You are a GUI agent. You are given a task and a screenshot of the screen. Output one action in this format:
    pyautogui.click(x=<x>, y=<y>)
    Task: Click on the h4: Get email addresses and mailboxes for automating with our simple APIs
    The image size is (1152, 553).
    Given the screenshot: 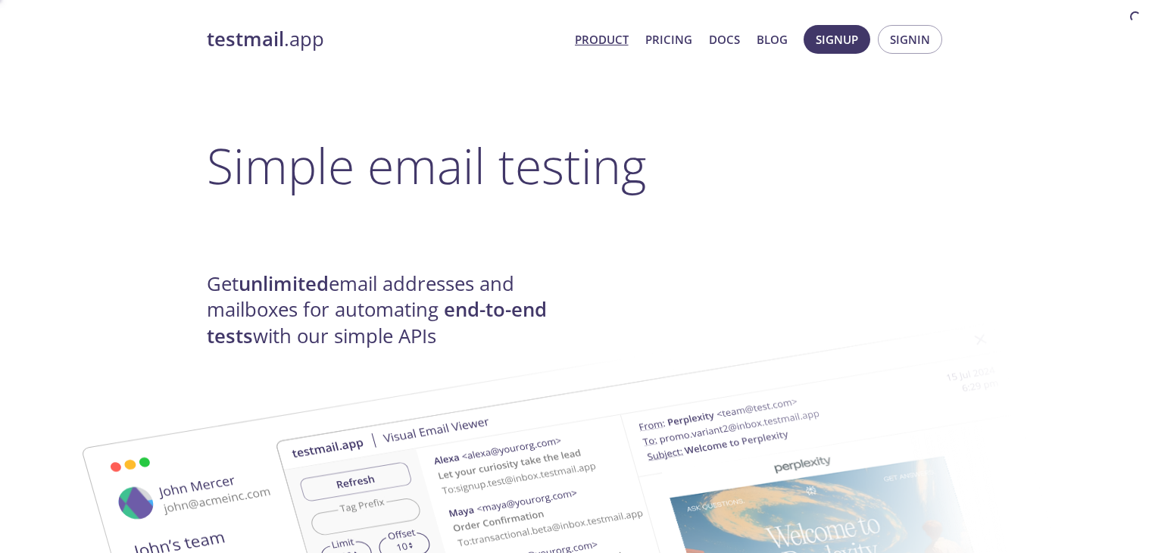 What is the action you would take?
    pyautogui.click(x=392, y=310)
    